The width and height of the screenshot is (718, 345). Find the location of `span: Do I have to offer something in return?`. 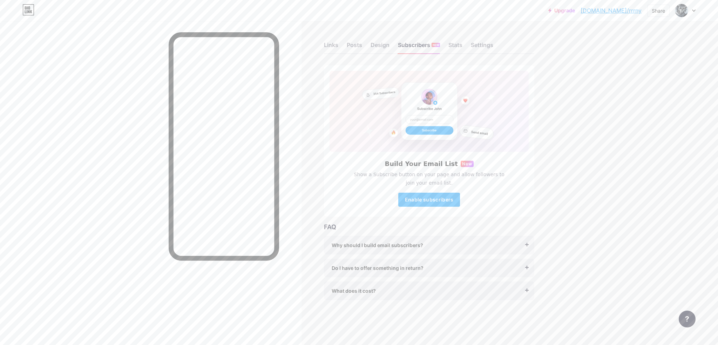

span: Do I have to offer something in return? is located at coordinates (377, 267).